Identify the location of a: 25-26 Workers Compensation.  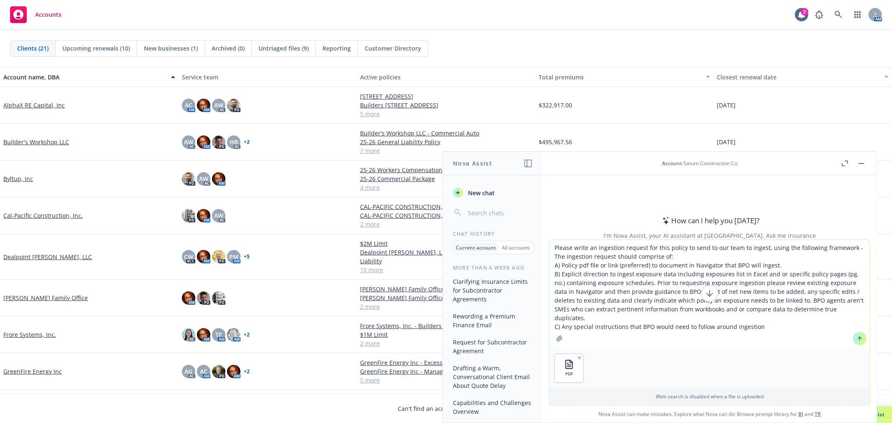
(446, 170).